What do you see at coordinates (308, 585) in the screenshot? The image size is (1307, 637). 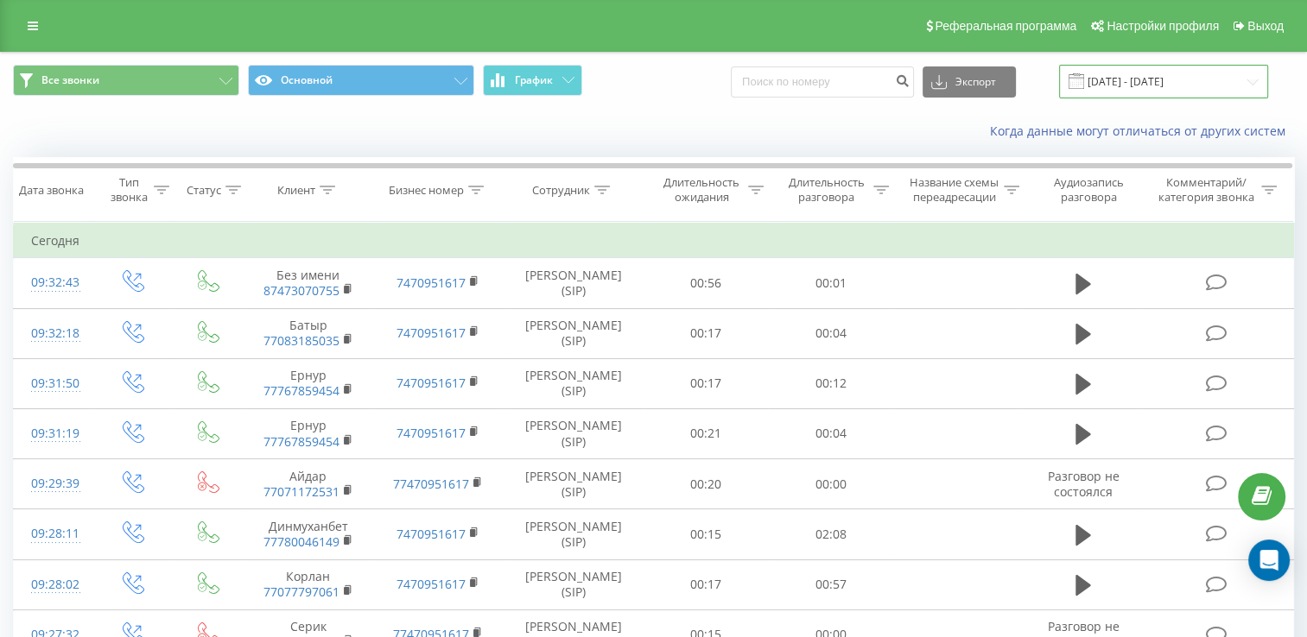 I see `td: Корлан` at bounding box center [308, 585].